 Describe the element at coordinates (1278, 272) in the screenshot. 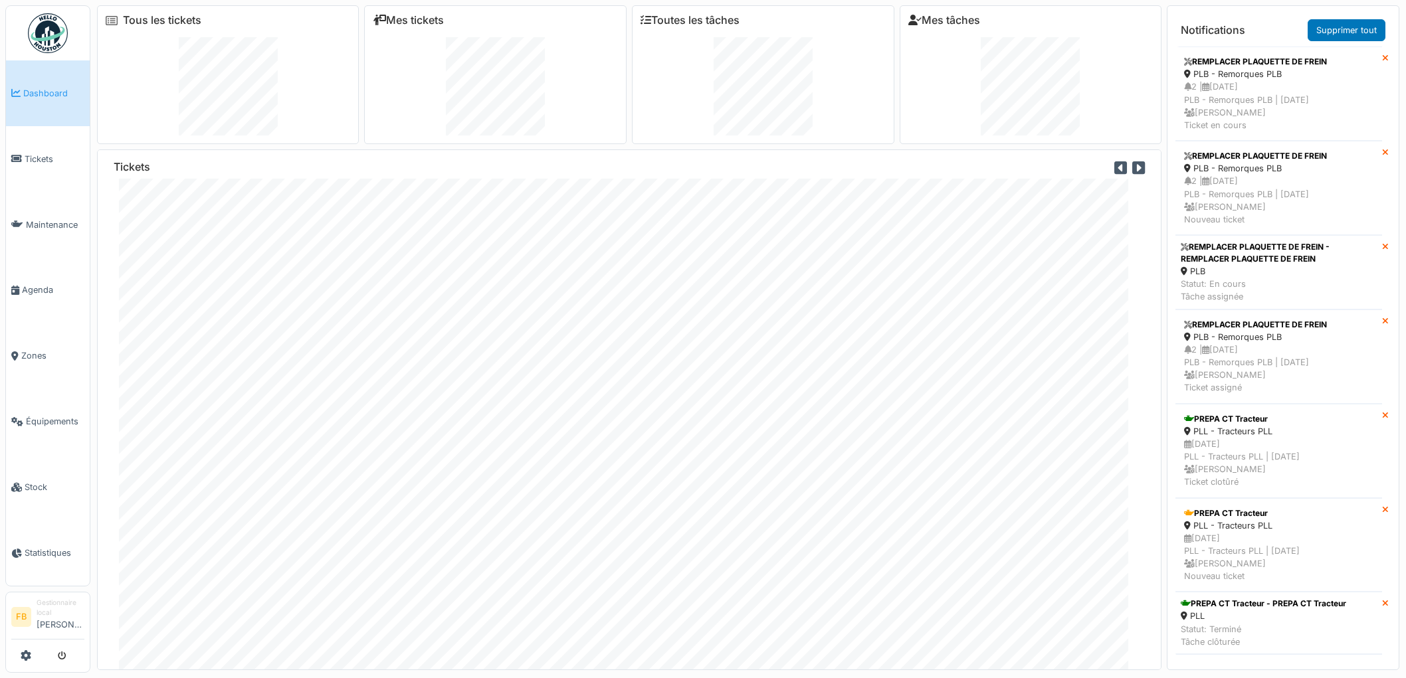

I see `a: REMPLACER PLAQUETTE DE FREIN - REMPLACER PLAQUETTE DE FREIN PLB Statut: En coursTâche assignée` at that location.